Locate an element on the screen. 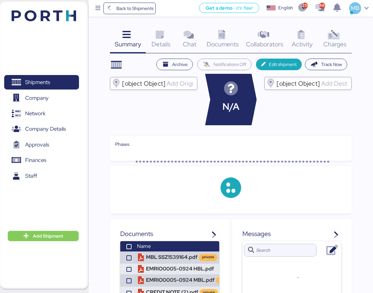 The image size is (373, 293). span: Finances is located at coordinates (35, 160).